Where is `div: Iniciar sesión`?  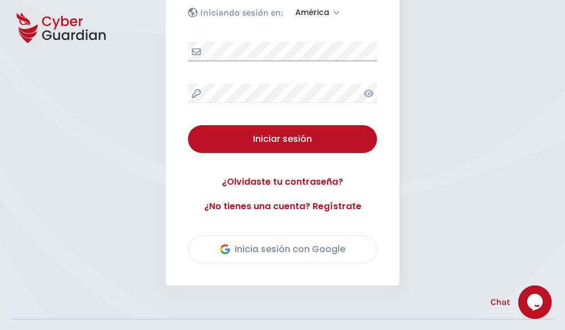 div: Iniciar sesión is located at coordinates (282, 139).